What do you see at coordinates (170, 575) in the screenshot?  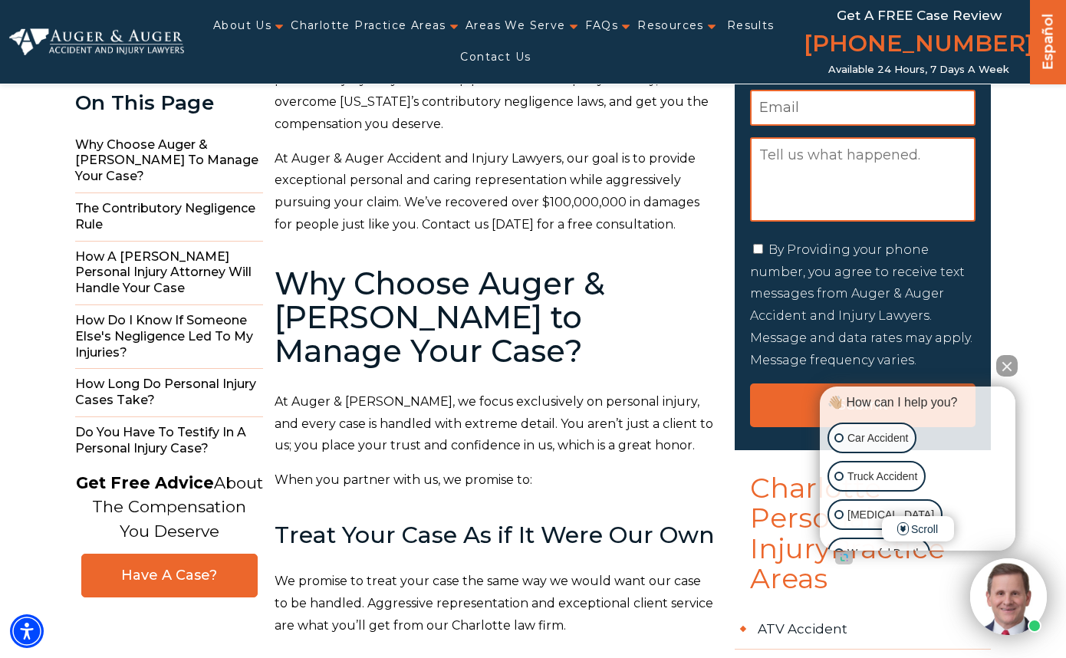 I see `a: Have A Case?` at bounding box center [170, 575].